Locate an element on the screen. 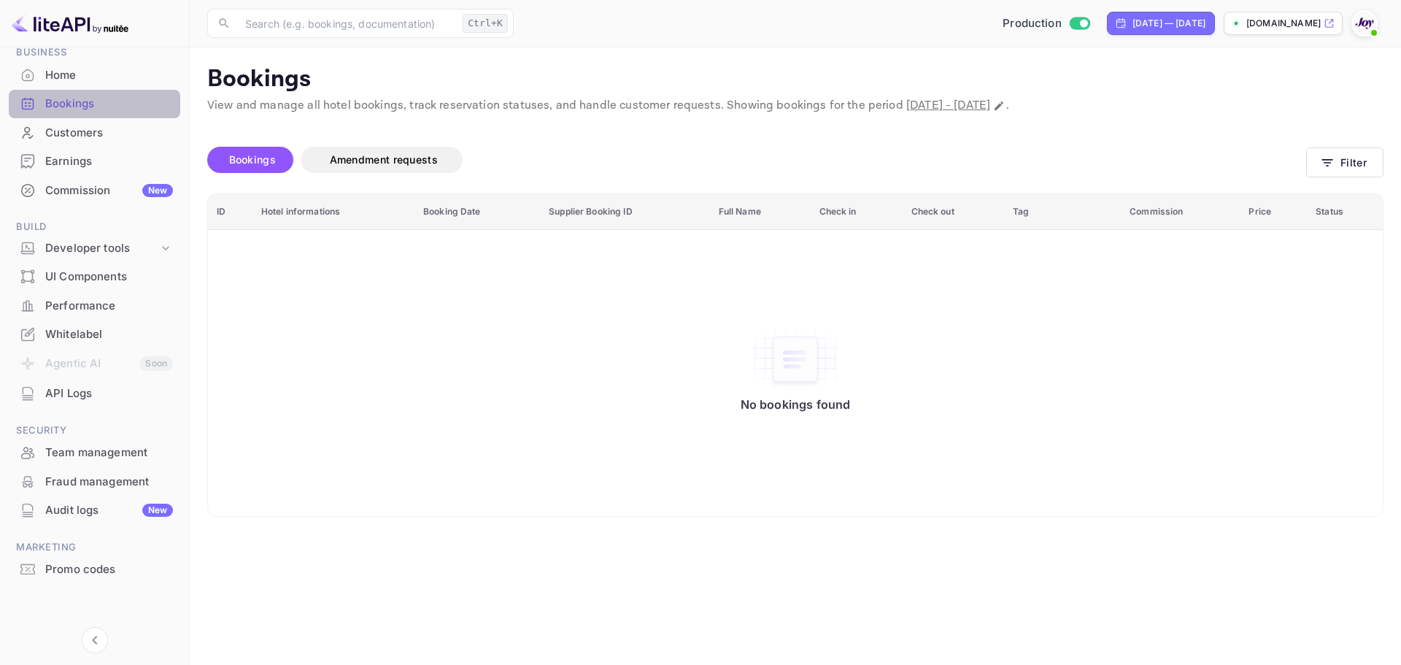 The height and width of the screenshot is (665, 1401). div: Switch to Sandbox mode is located at coordinates (1046, 23).